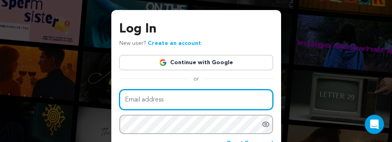 This screenshot has width=392, height=142. What do you see at coordinates (196, 29) in the screenshot?
I see `h3: Log In` at bounding box center [196, 29].